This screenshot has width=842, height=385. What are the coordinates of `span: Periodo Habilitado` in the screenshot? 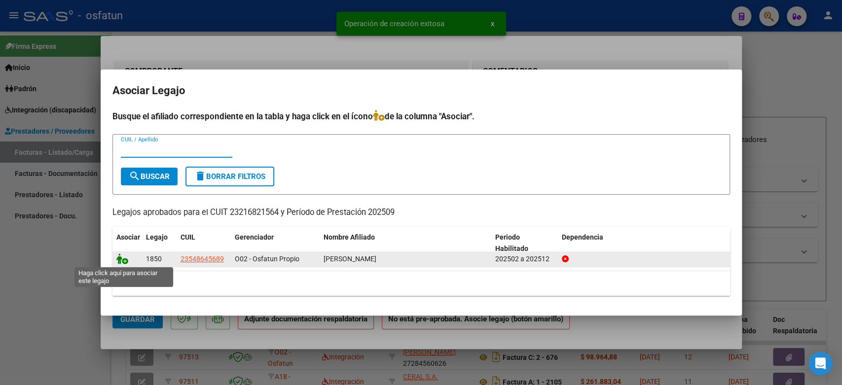 It's located at (512, 243).